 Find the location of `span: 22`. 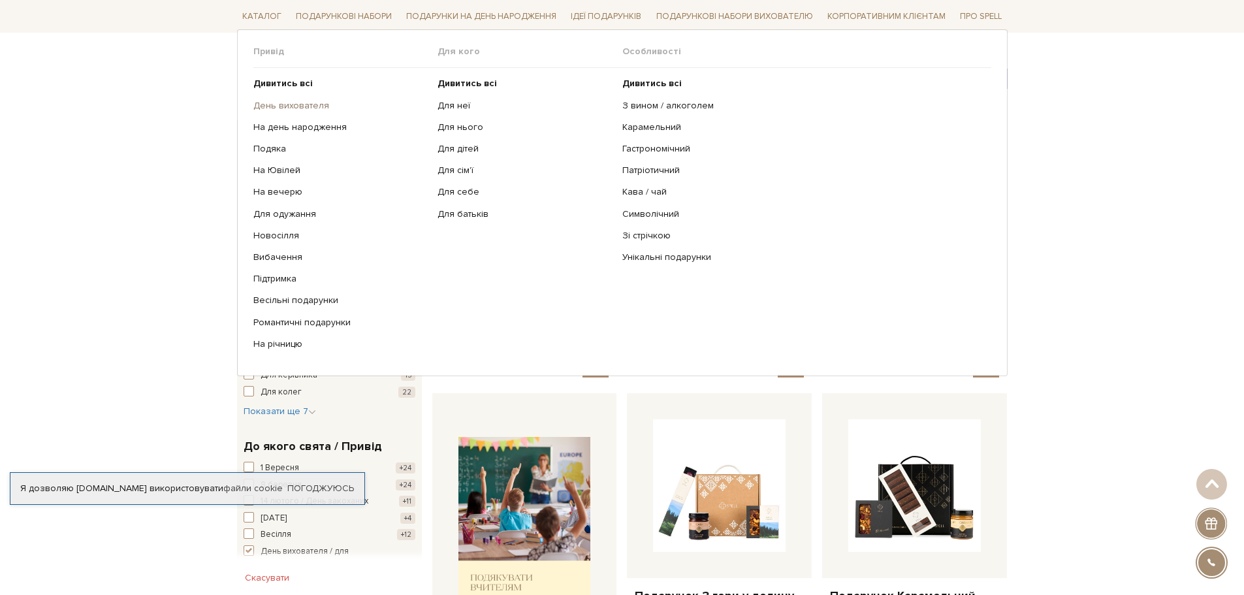

span: 22 is located at coordinates (407, 392).